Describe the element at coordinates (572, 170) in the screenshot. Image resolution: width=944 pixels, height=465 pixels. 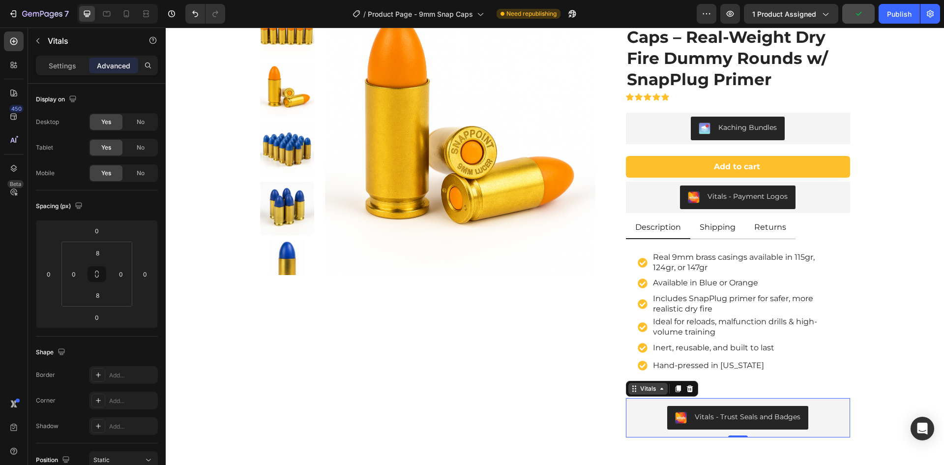
I see `button: Vitals - Payment Logos` at that location.